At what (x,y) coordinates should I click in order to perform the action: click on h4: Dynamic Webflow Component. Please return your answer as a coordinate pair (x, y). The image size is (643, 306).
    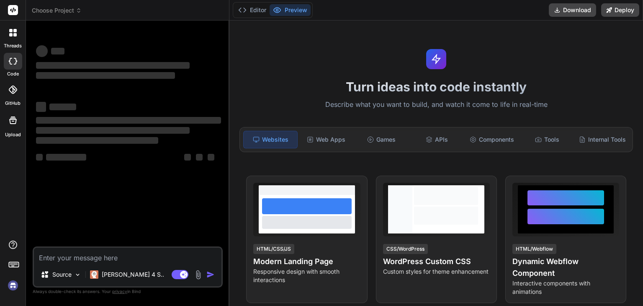
    Looking at the image, I should click on (566, 267).